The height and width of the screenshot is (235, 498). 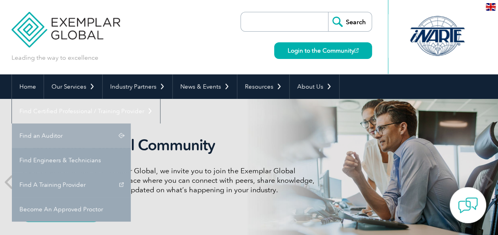 What do you see at coordinates (323, 51) in the screenshot?
I see `a: Login to the Community` at bounding box center [323, 51].